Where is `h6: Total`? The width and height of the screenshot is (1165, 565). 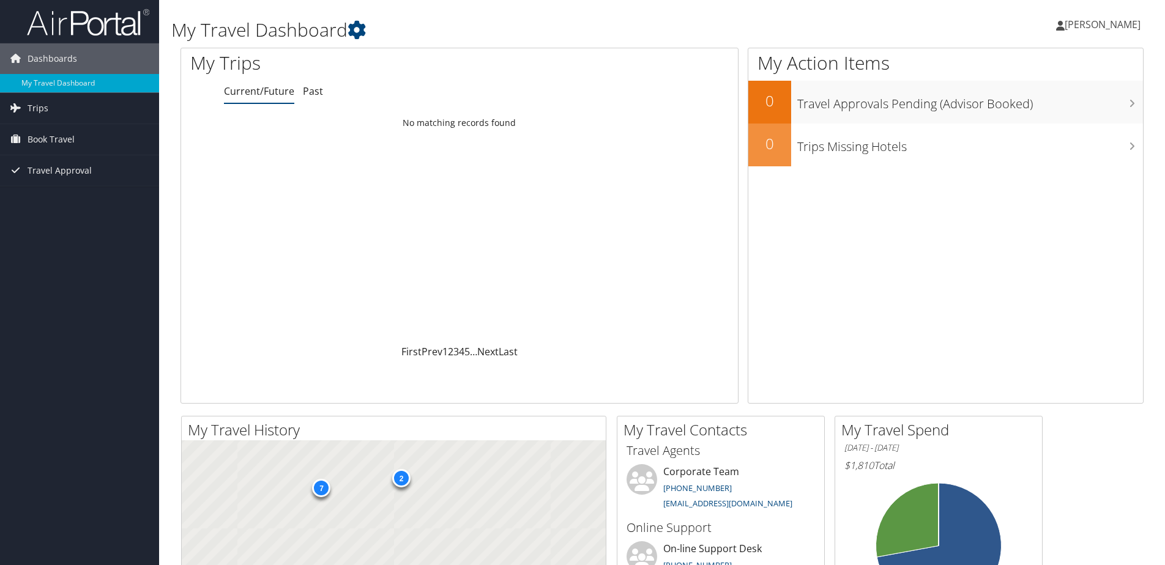
h6: Total is located at coordinates (938, 466).